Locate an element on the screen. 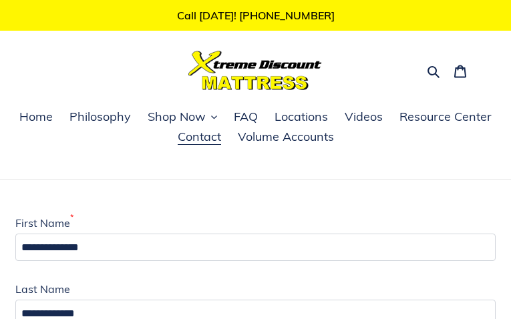 The image size is (511, 319). a: Videos is located at coordinates (364, 118).